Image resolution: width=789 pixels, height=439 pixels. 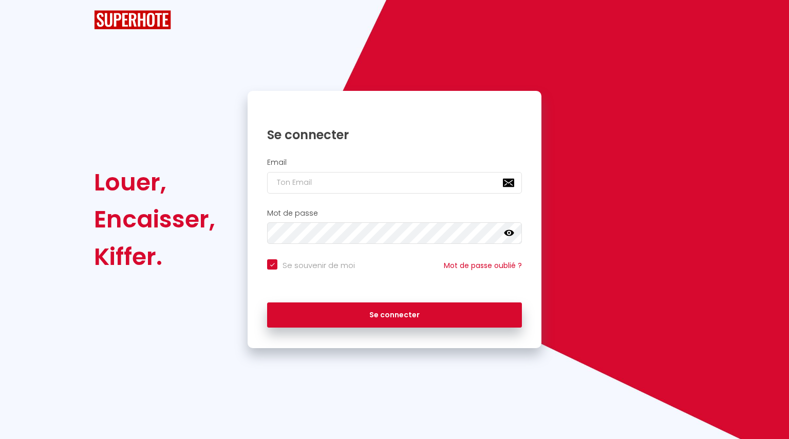 I want to click on h1: Se connecter, so click(x=394, y=134).